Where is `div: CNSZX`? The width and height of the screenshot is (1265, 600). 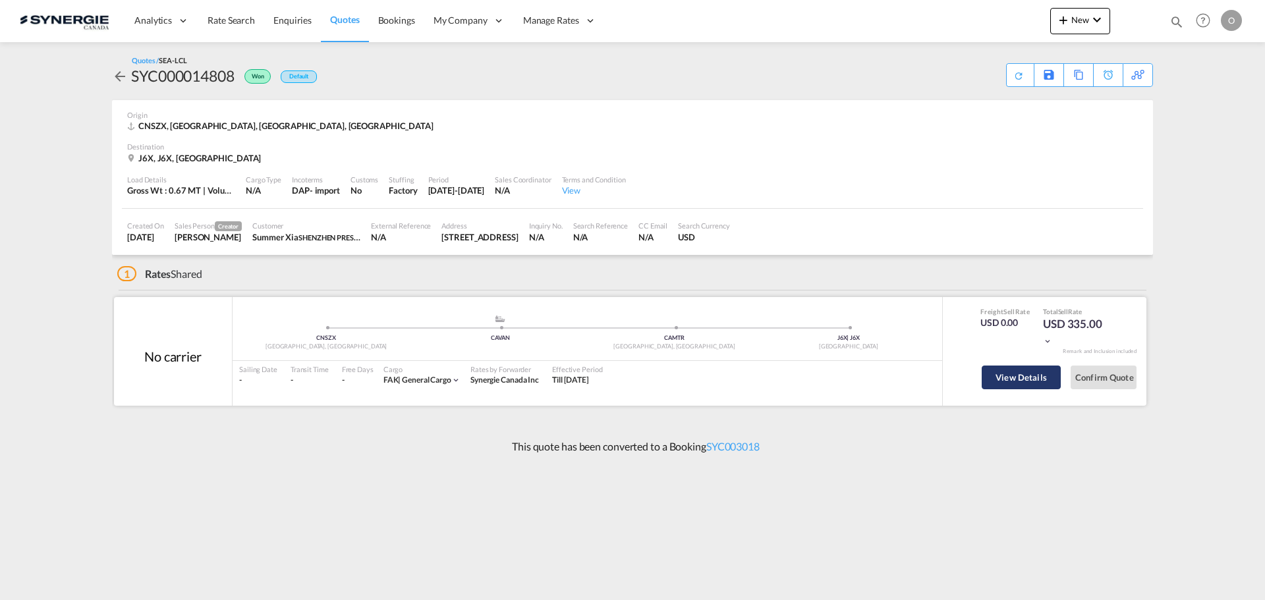 div: CNSZX is located at coordinates (326, 338).